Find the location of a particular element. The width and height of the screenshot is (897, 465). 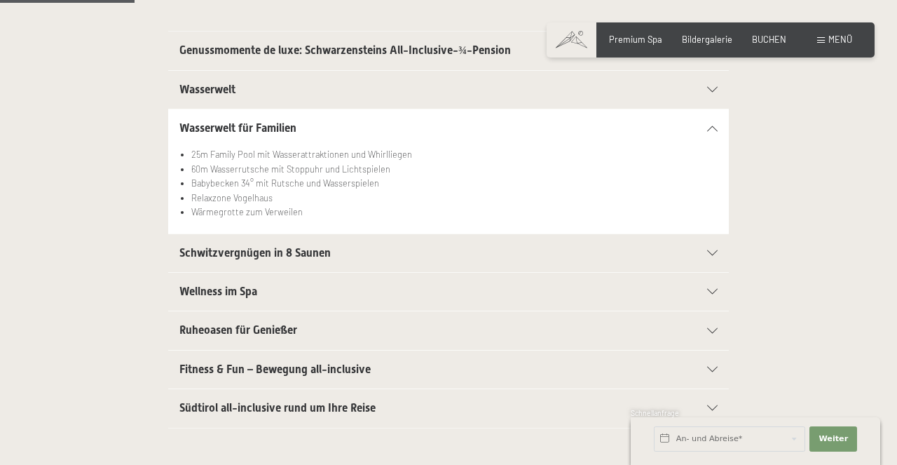

span: Schnellanfrage is located at coordinates (654, 413).